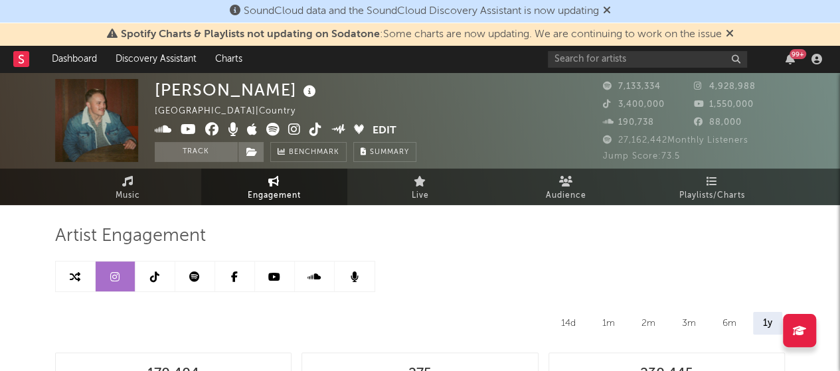 The image size is (840, 371). Describe the element at coordinates (384, 131) in the screenshot. I see `button: Edit` at that location.